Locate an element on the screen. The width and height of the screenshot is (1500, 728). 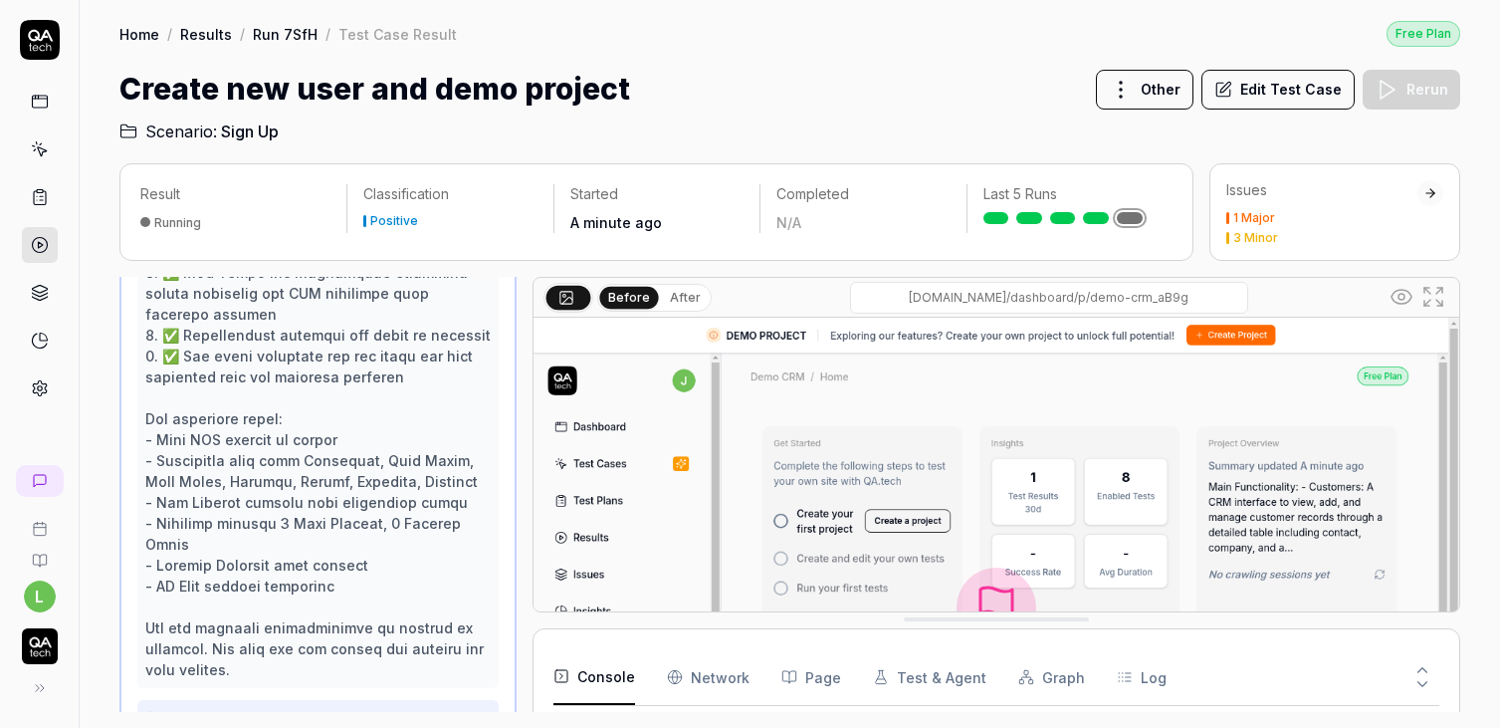
button: Page is located at coordinates (811, 677).